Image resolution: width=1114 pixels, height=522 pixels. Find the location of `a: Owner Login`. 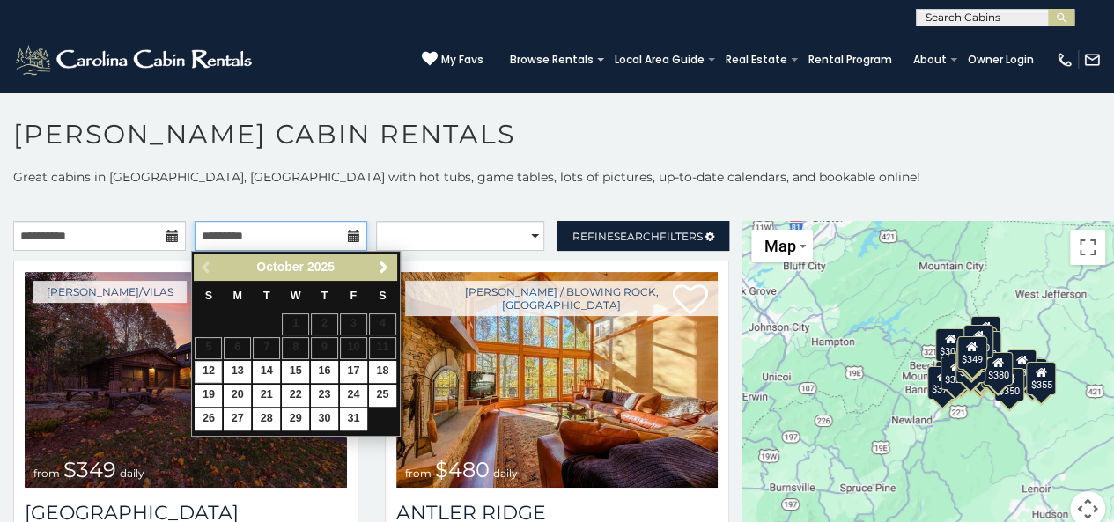

a: Owner Login is located at coordinates (1000, 60).